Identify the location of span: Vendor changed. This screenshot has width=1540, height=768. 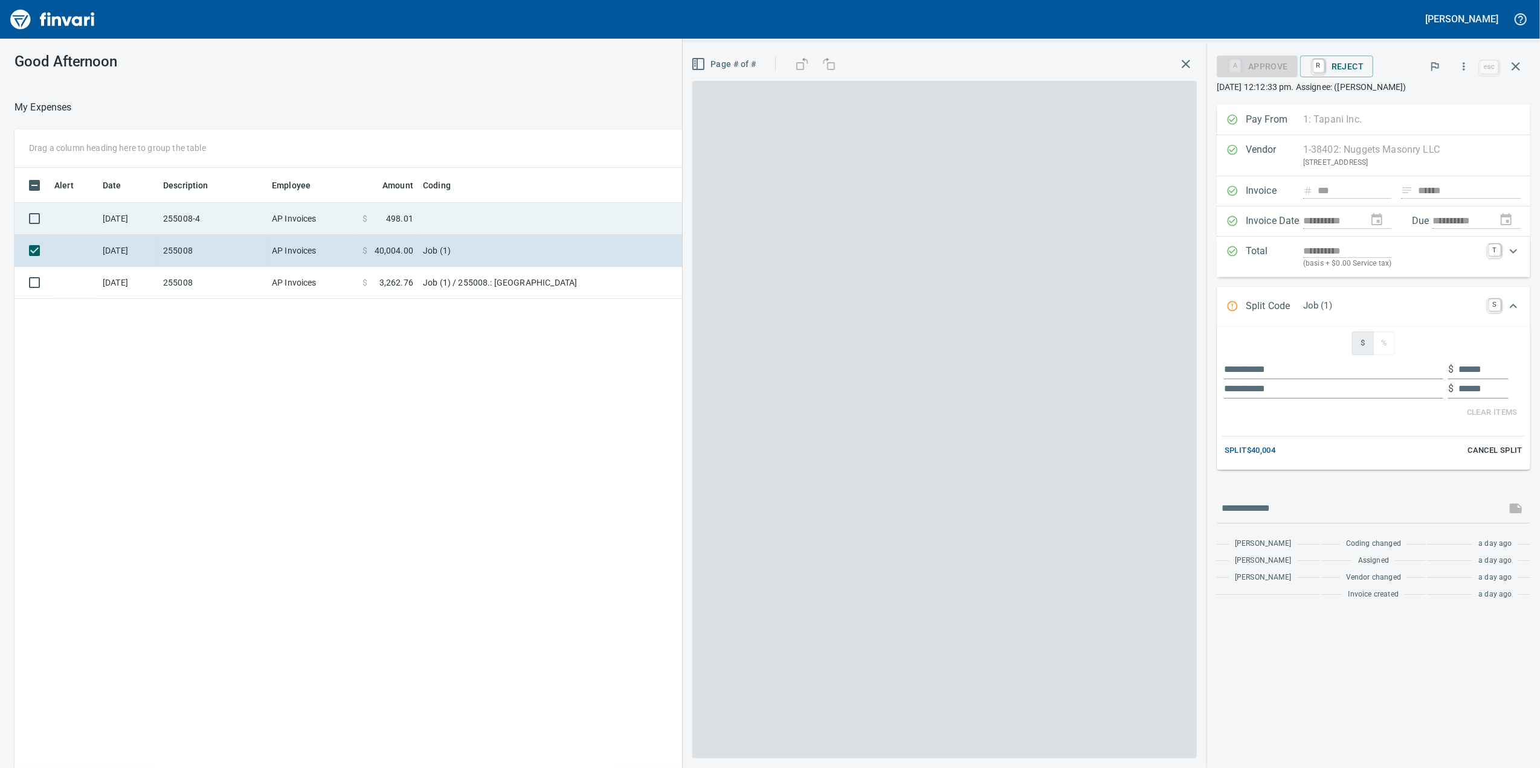
(1373, 578).